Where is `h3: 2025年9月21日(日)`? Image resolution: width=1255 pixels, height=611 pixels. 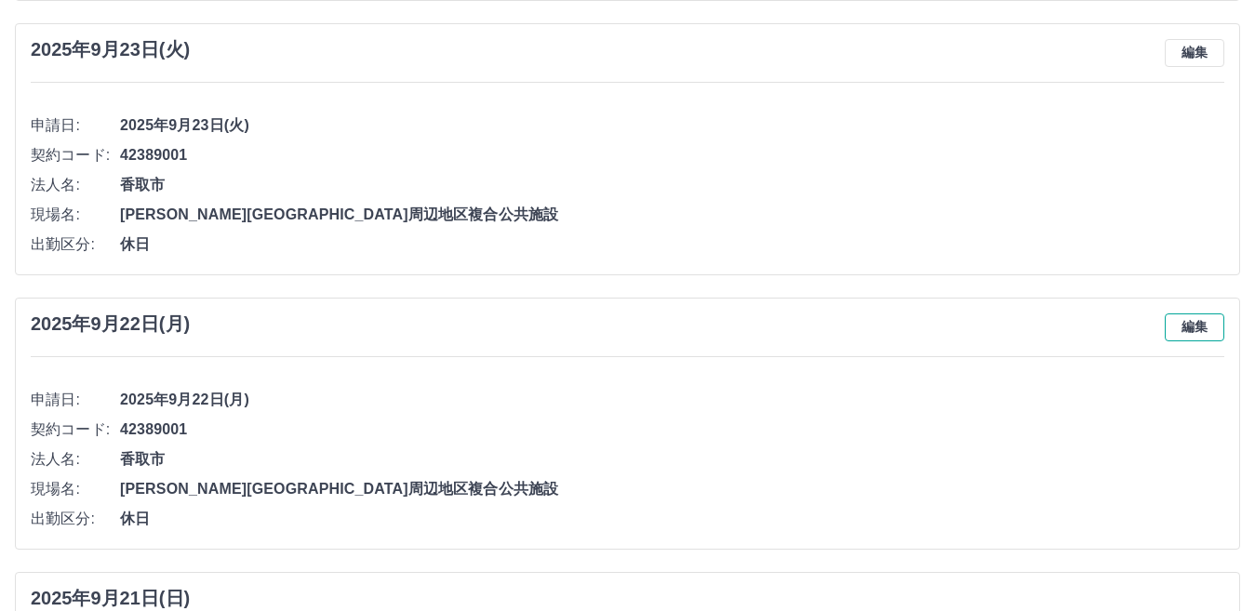
h3: 2025年9月21日(日) is located at coordinates (110, 598).